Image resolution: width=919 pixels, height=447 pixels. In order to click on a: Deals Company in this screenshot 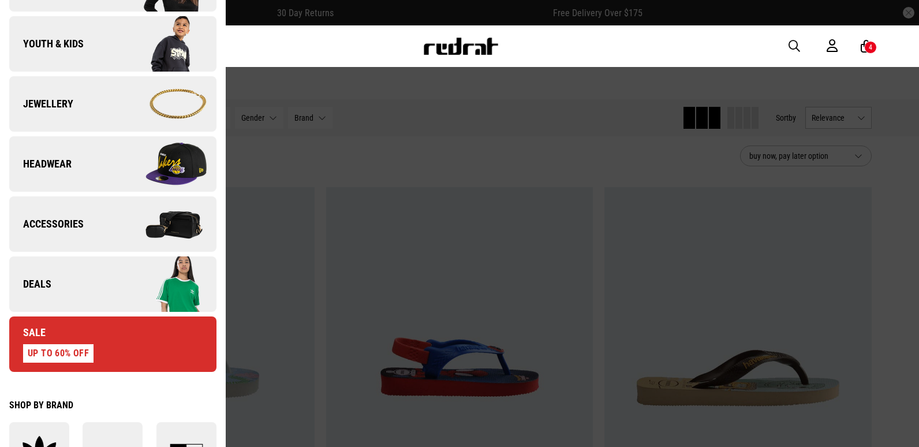, I will do `click(113, 284)`.